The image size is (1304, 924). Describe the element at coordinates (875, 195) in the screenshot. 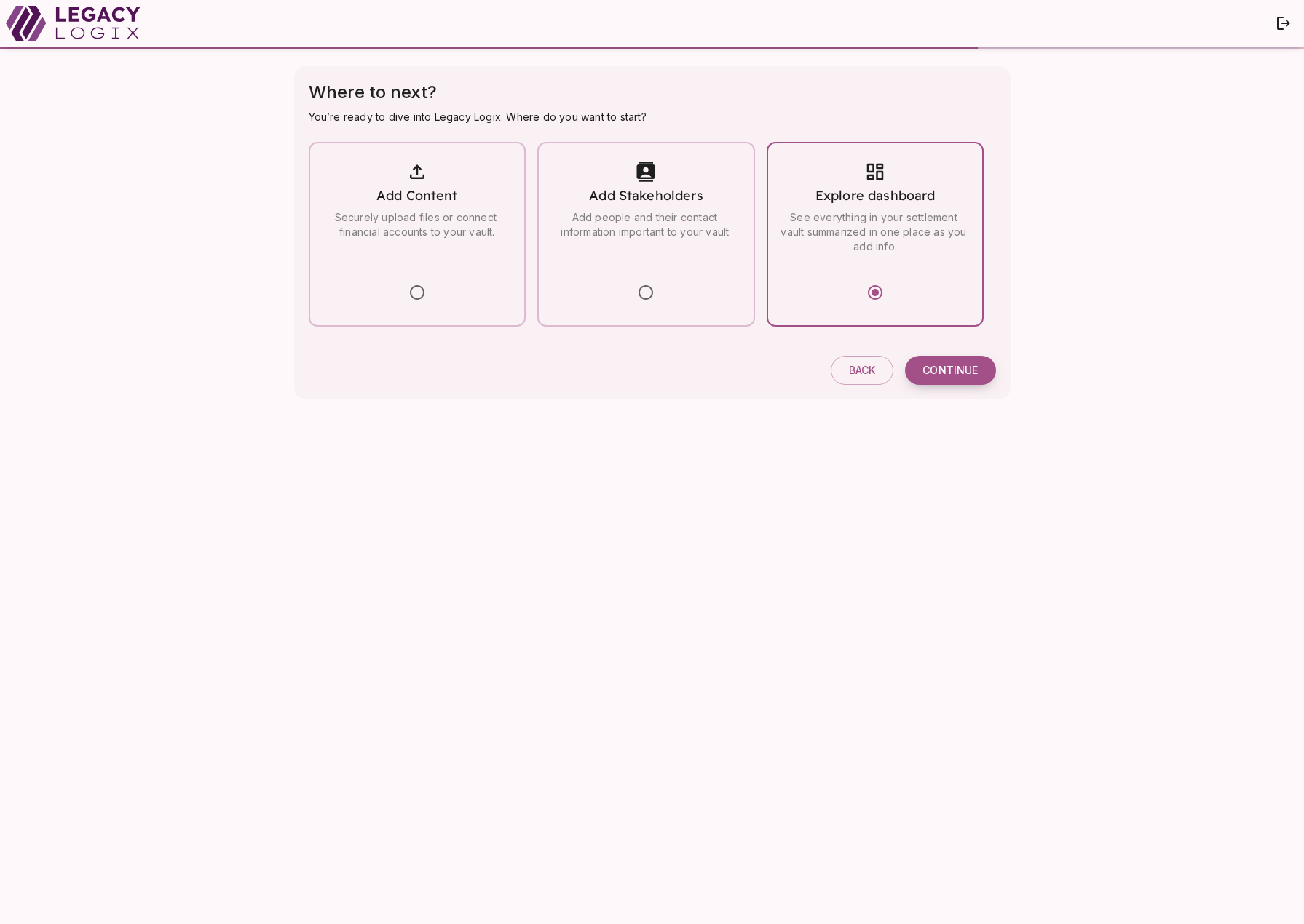

I see `span: Explore dashboard` at that location.